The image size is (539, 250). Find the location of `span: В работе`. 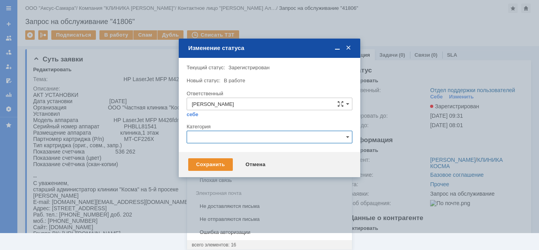

span: В работе is located at coordinates (234, 80).